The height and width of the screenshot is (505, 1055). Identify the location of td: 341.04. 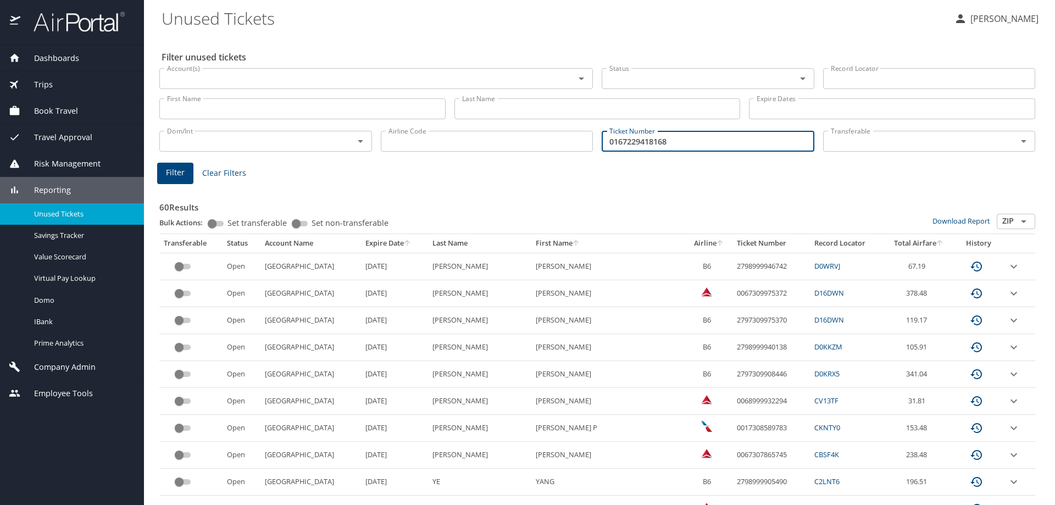
(918, 374).